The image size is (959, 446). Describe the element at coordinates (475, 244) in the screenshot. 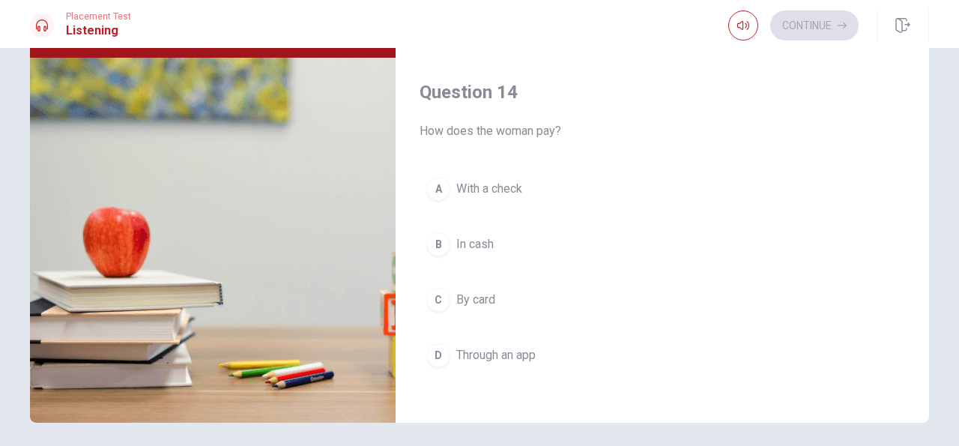

I see `span: In cash` at that location.